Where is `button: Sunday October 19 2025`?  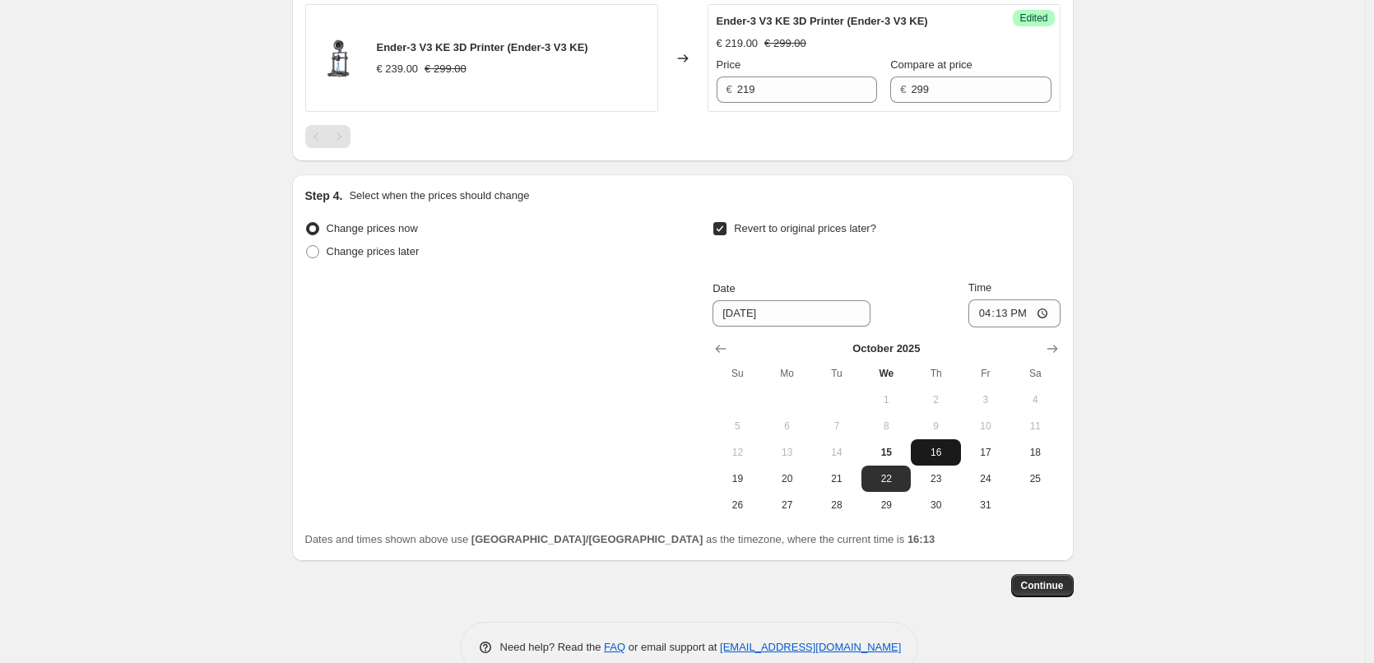 button: Sunday October 19 2025 is located at coordinates (737, 479).